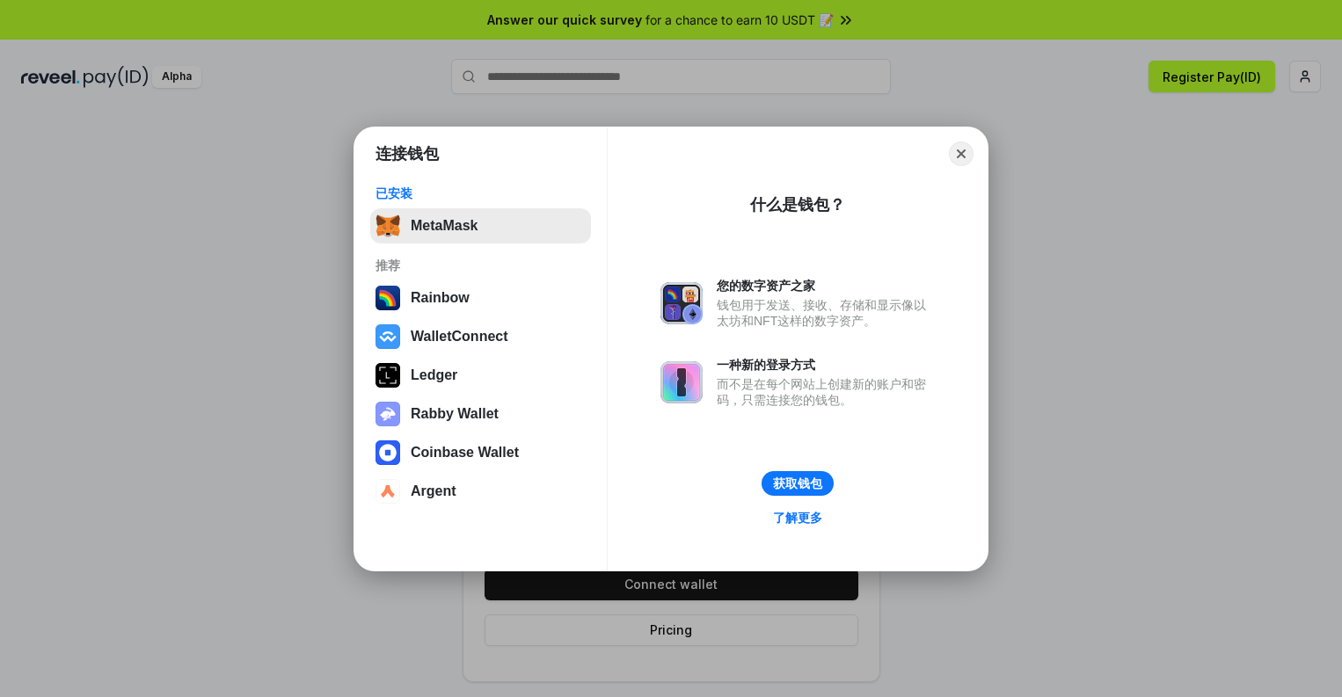 The image size is (1342, 697). I want to click on div: 推荐, so click(480, 266).